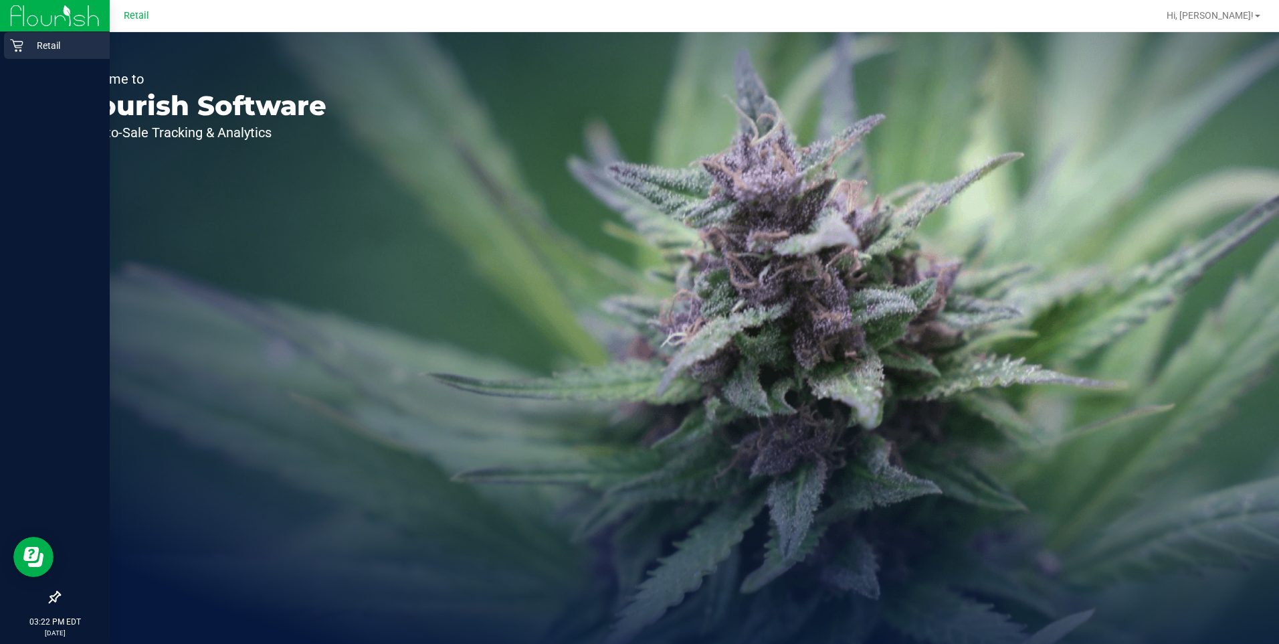  I want to click on p: Retail, so click(64, 45).